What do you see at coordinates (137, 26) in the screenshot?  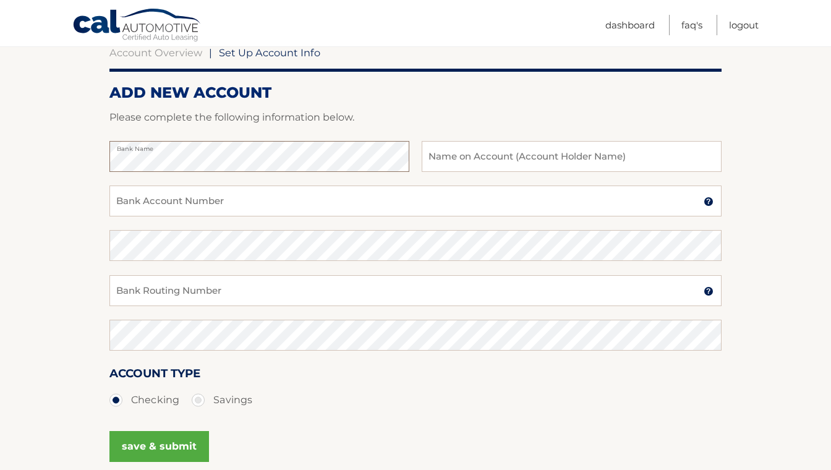 I see `a: Cal Automotive` at bounding box center [137, 26].